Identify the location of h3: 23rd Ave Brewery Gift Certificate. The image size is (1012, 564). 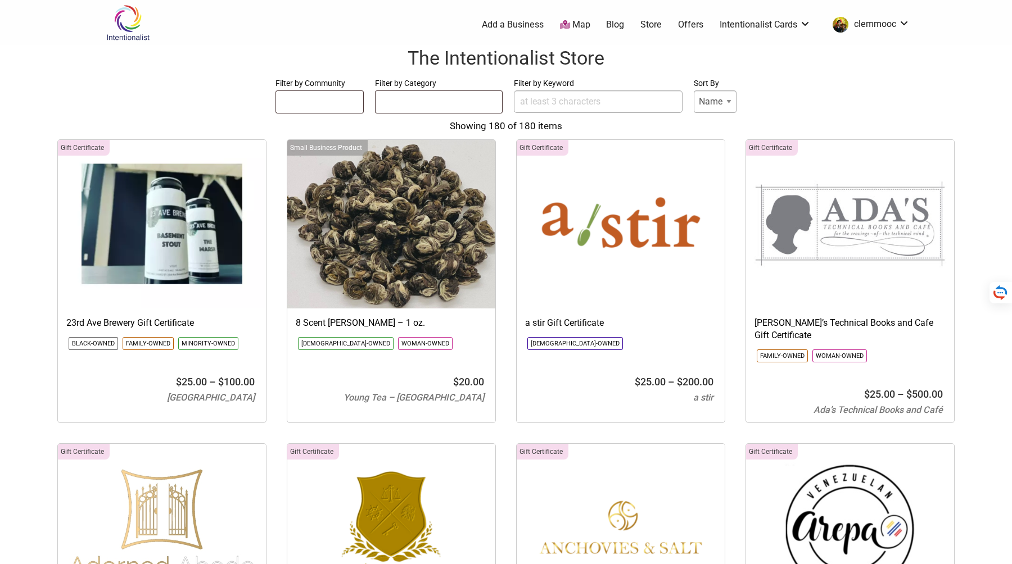
(162, 323).